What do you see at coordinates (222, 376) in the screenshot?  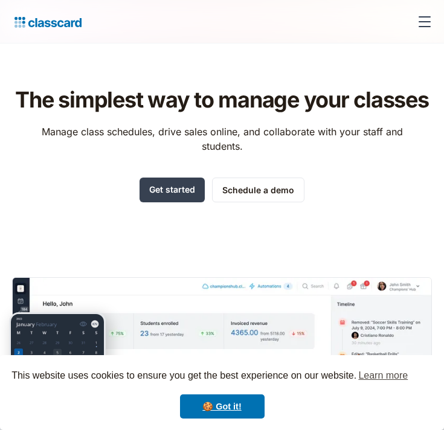 I see `span: This website uses cookies to ensure you get the best experience on our website.` at bounding box center [222, 376].